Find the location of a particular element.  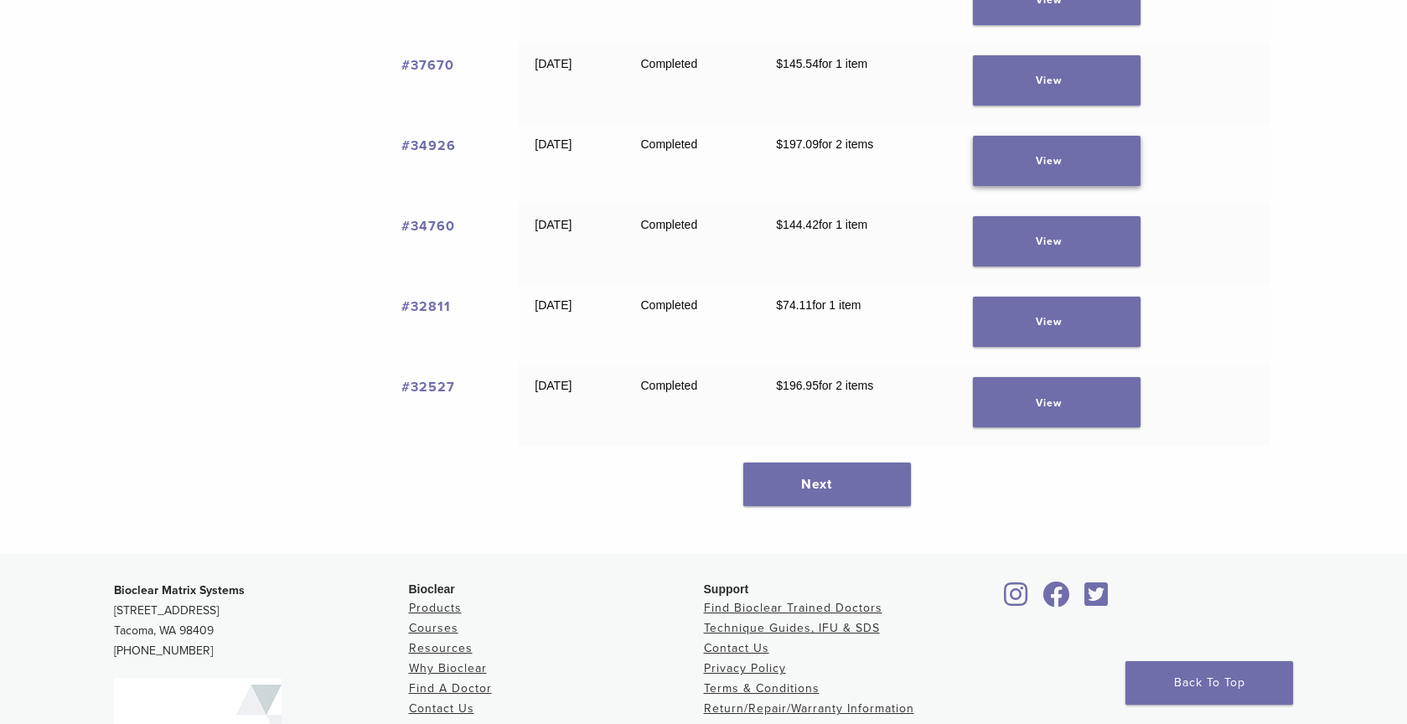

a: Find Bioclear Trained Doctors is located at coordinates (792, 607).